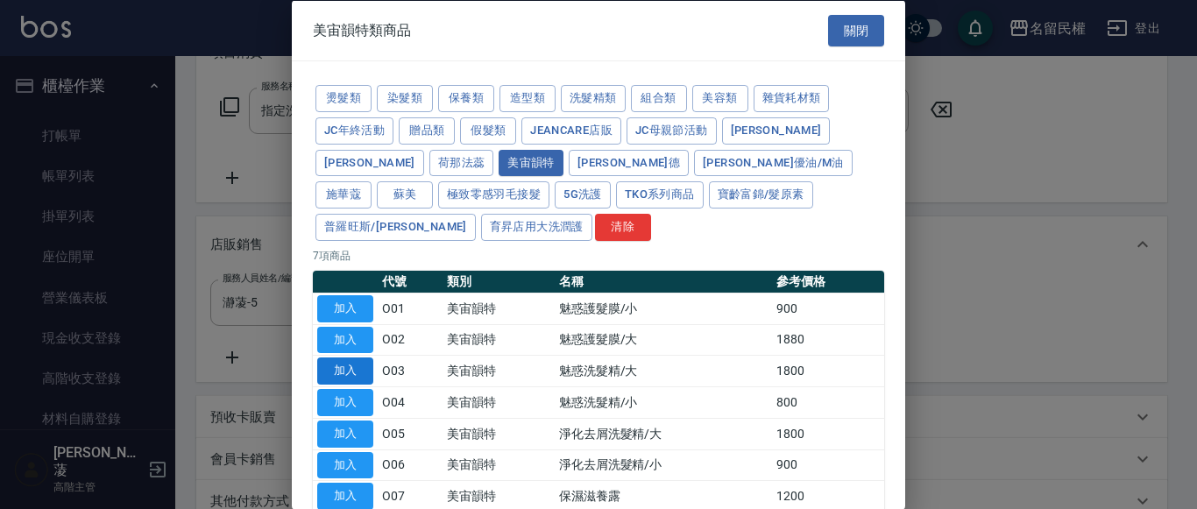 Image resolution: width=1197 pixels, height=509 pixels. Describe the element at coordinates (663, 434) in the screenshot. I see `td: 淨化去屑洗髮精/大` at that location.